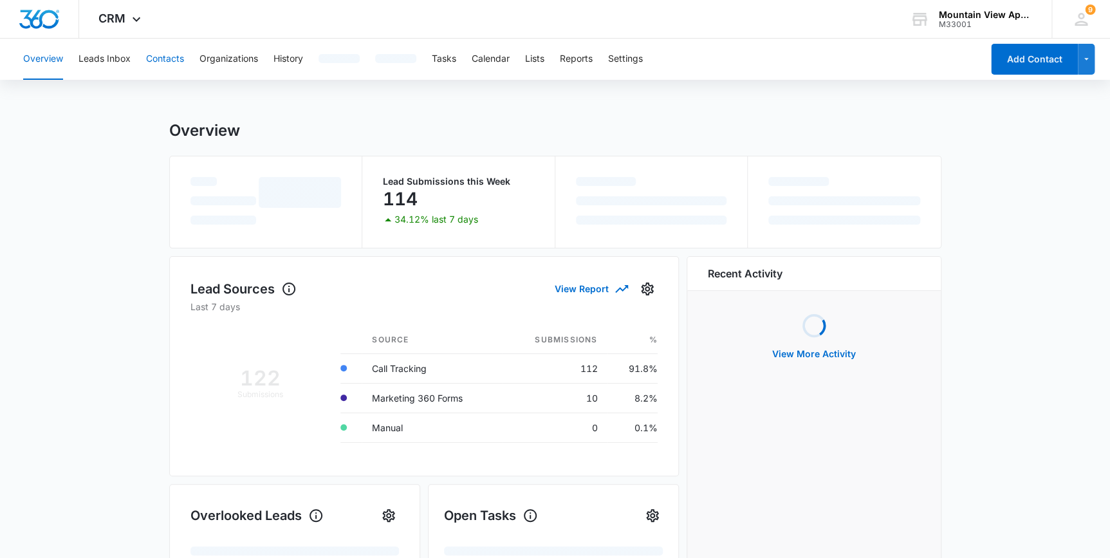 This screenshot has width=1110, height=558. Describe the element at coordinates (490, 59) in the screenshot. I see `button: Calendar` at that location.